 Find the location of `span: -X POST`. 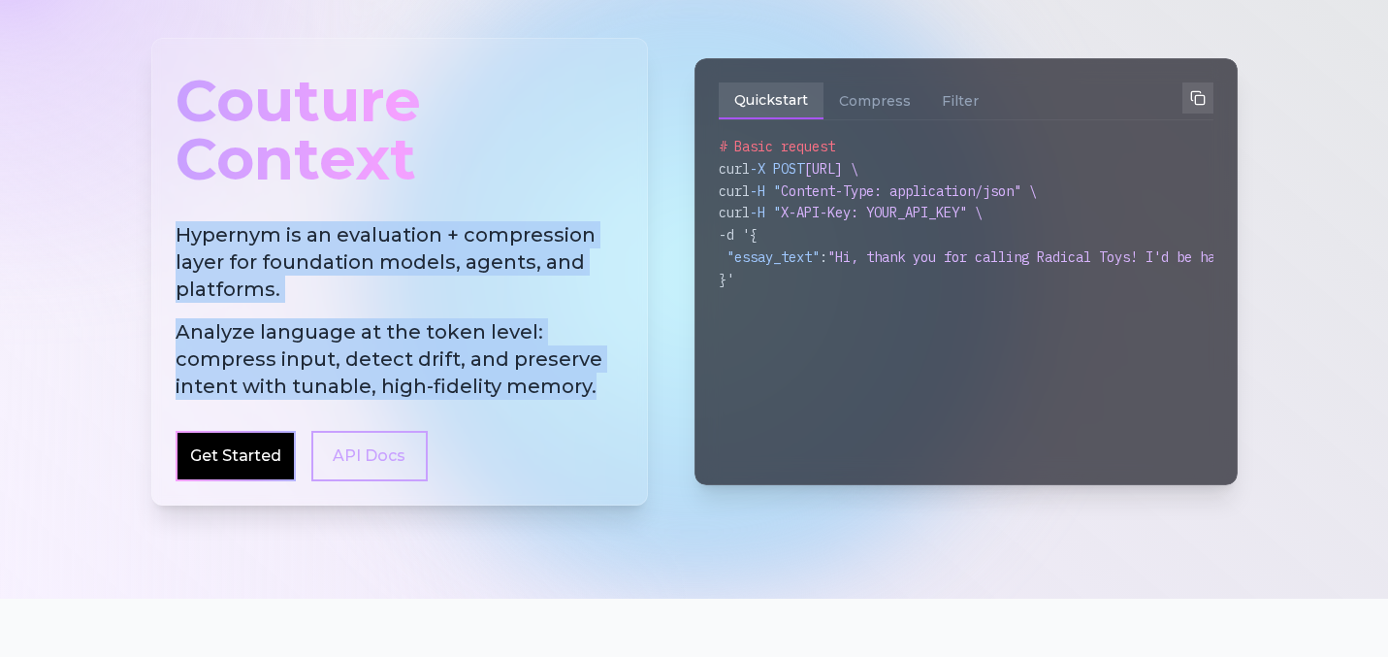

span: -X POST is located at coordinates (777, 169).